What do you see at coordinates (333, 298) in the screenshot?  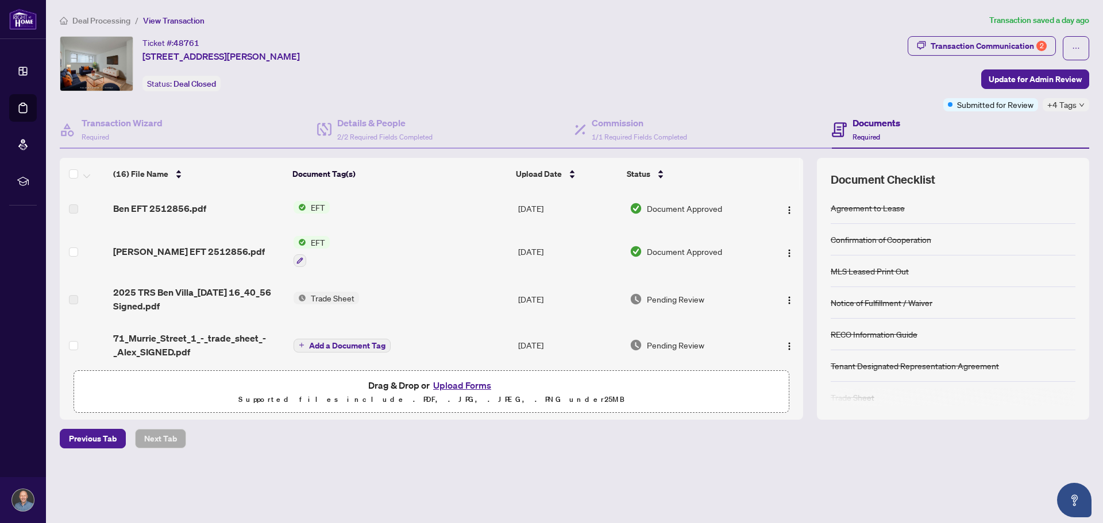 I see `span: Trade Sheet` at bounding box center [333, 298].